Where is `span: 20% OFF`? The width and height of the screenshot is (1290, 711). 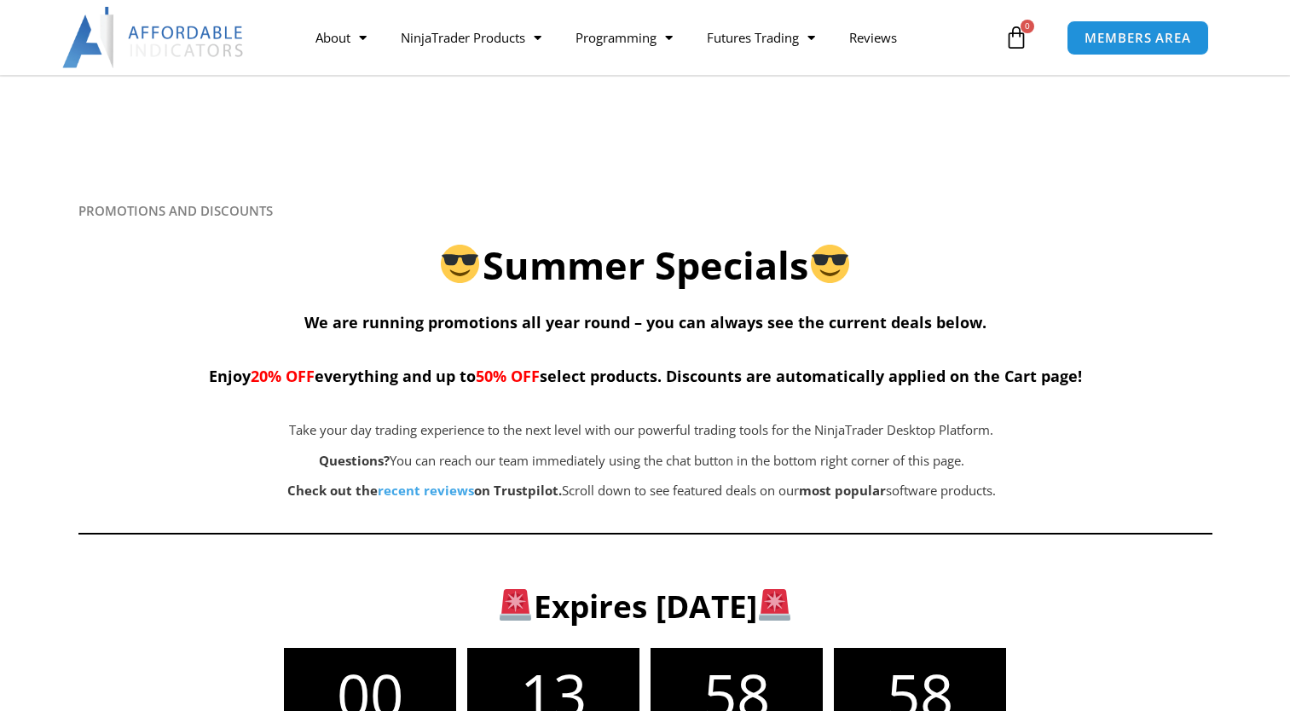 span: 20% OFF is located at coordinates (282, 376).